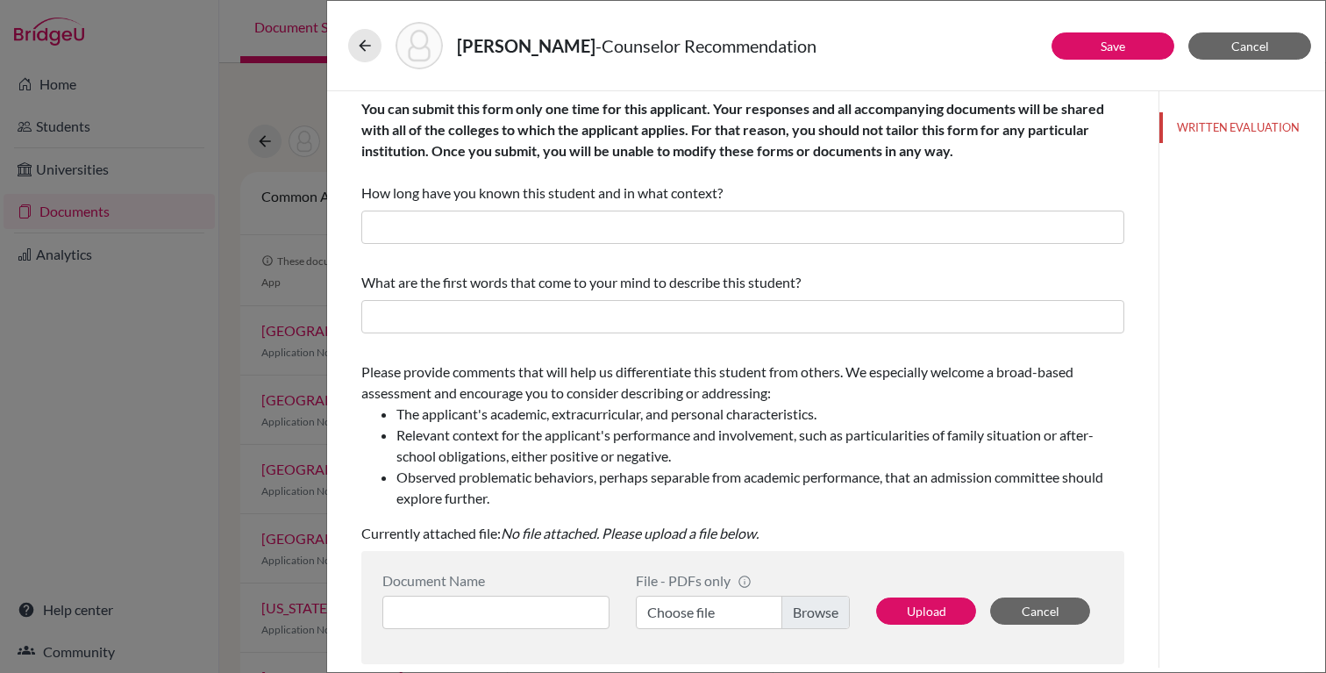 The image size is (1326, 673). Describe the element at coordinates (743, 612) in the screenshot. I see `label: Choose file` at that location.